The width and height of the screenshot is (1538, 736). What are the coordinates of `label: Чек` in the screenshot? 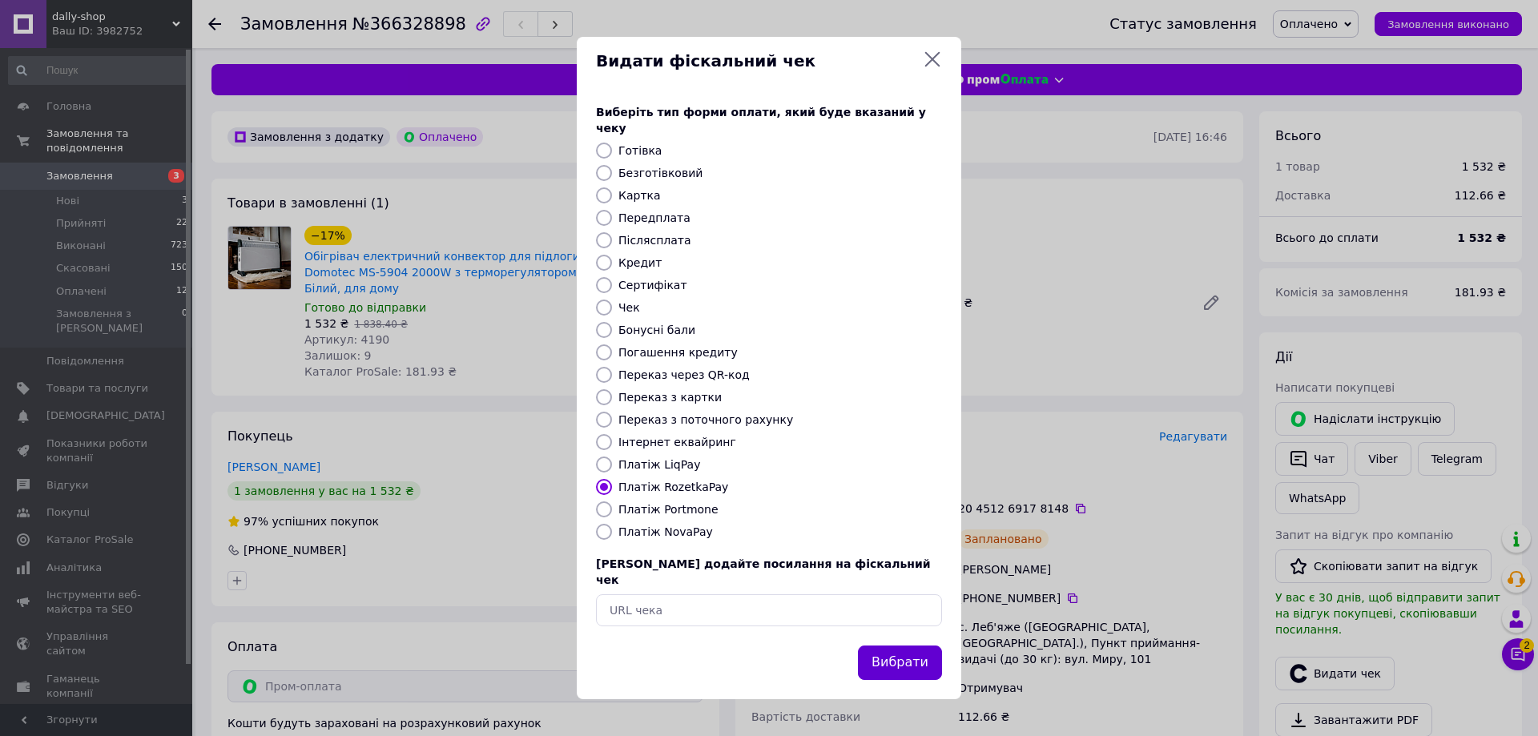 It's located at (629, 308).